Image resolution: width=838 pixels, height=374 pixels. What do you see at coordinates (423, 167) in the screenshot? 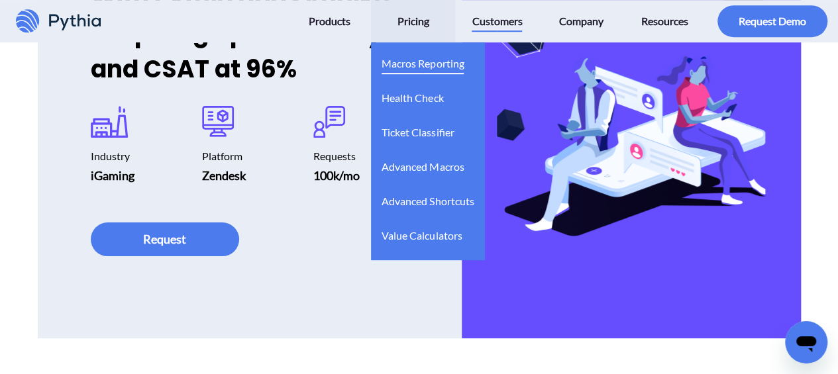
I see `span: Advanced Macros` at bounding box center [423, 167].